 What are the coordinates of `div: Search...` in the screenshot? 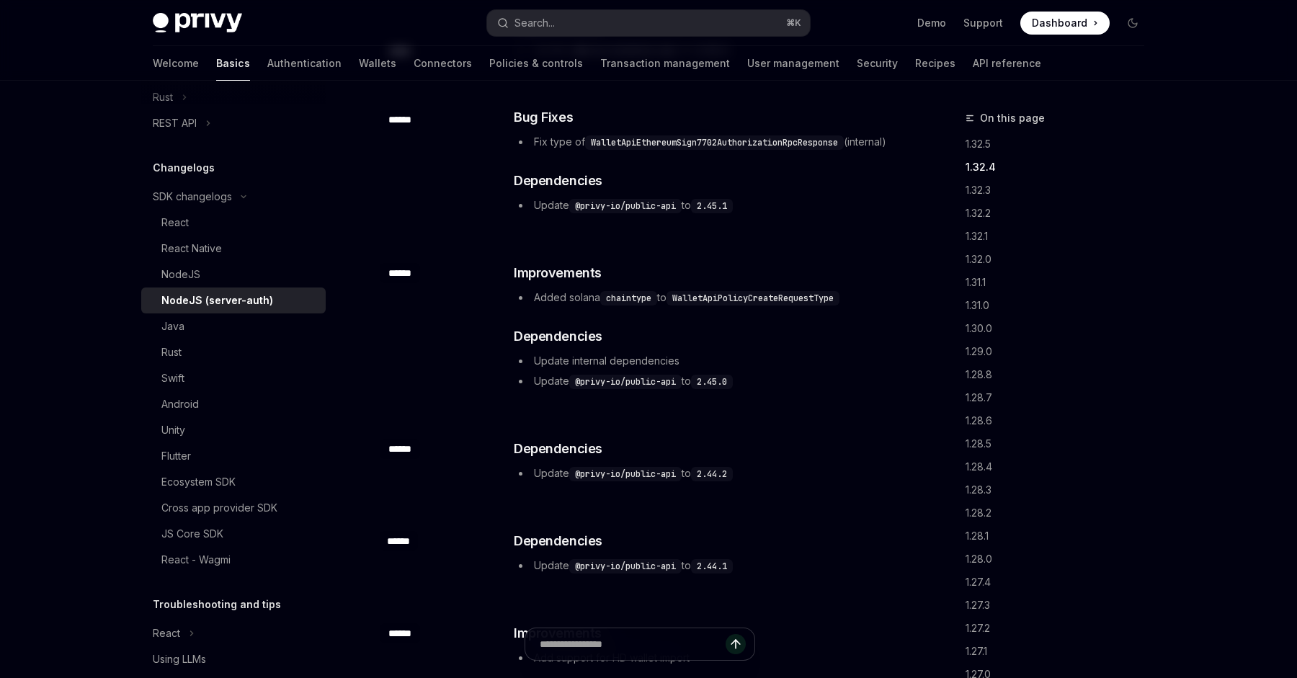 It's located at (535, 23).